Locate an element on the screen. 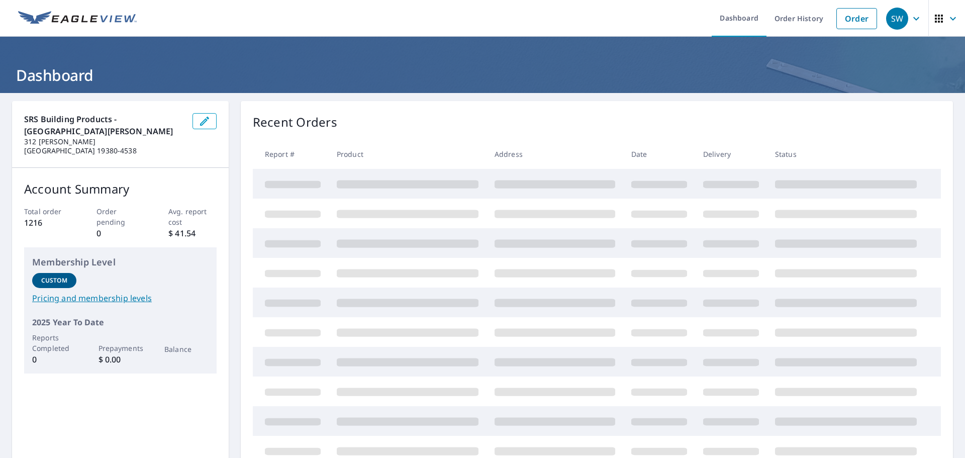  p: $ 0.00 is located at coordinates (121, 359).